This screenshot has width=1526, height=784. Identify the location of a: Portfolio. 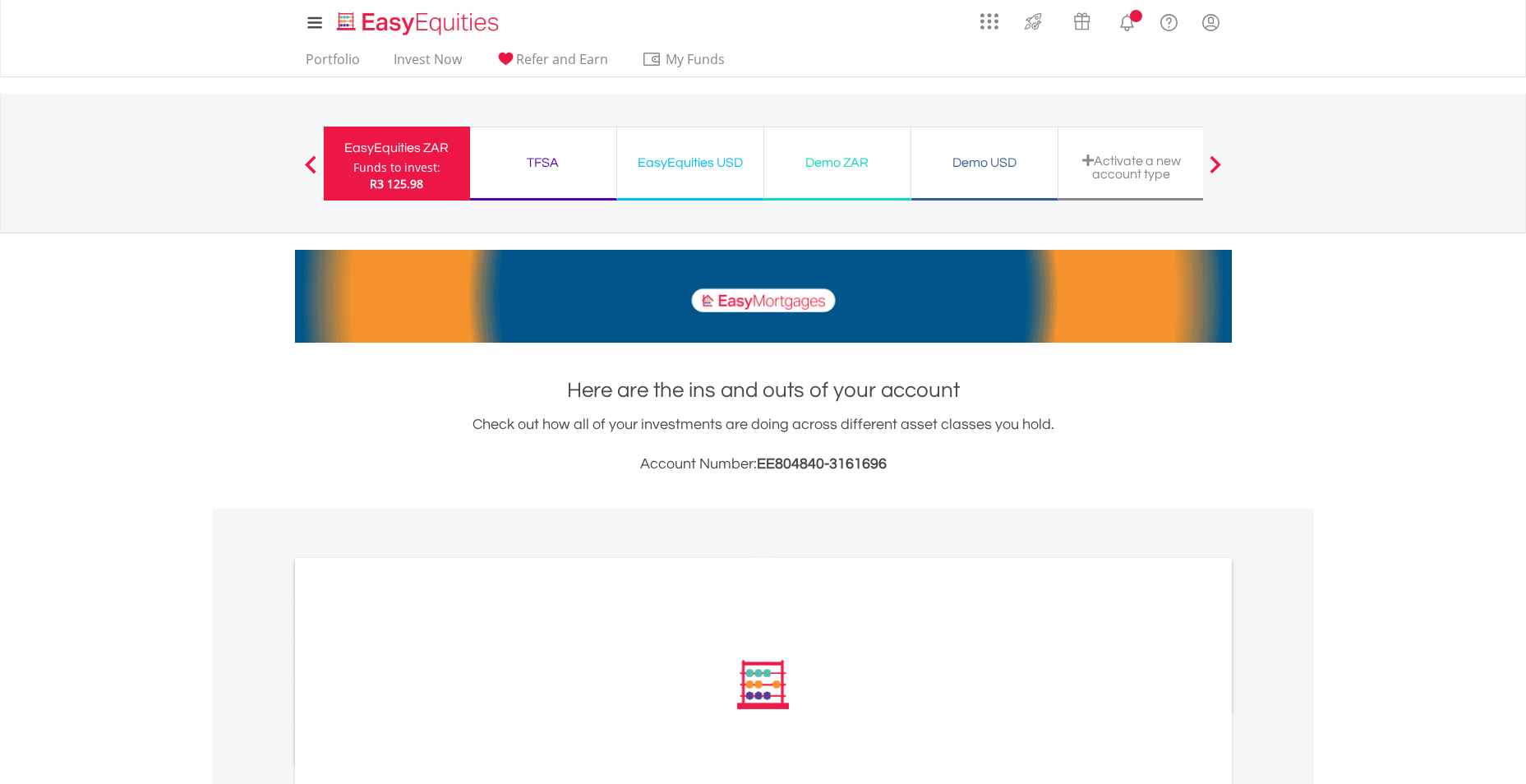
(332, 64).